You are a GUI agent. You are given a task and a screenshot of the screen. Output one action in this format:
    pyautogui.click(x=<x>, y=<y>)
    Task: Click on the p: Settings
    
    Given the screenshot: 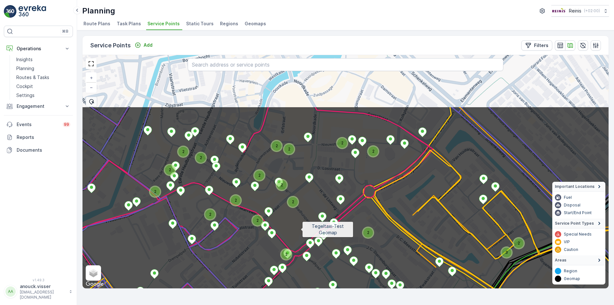 What is the action you would take?
    pyautogui.click(x=25, y=95)
    